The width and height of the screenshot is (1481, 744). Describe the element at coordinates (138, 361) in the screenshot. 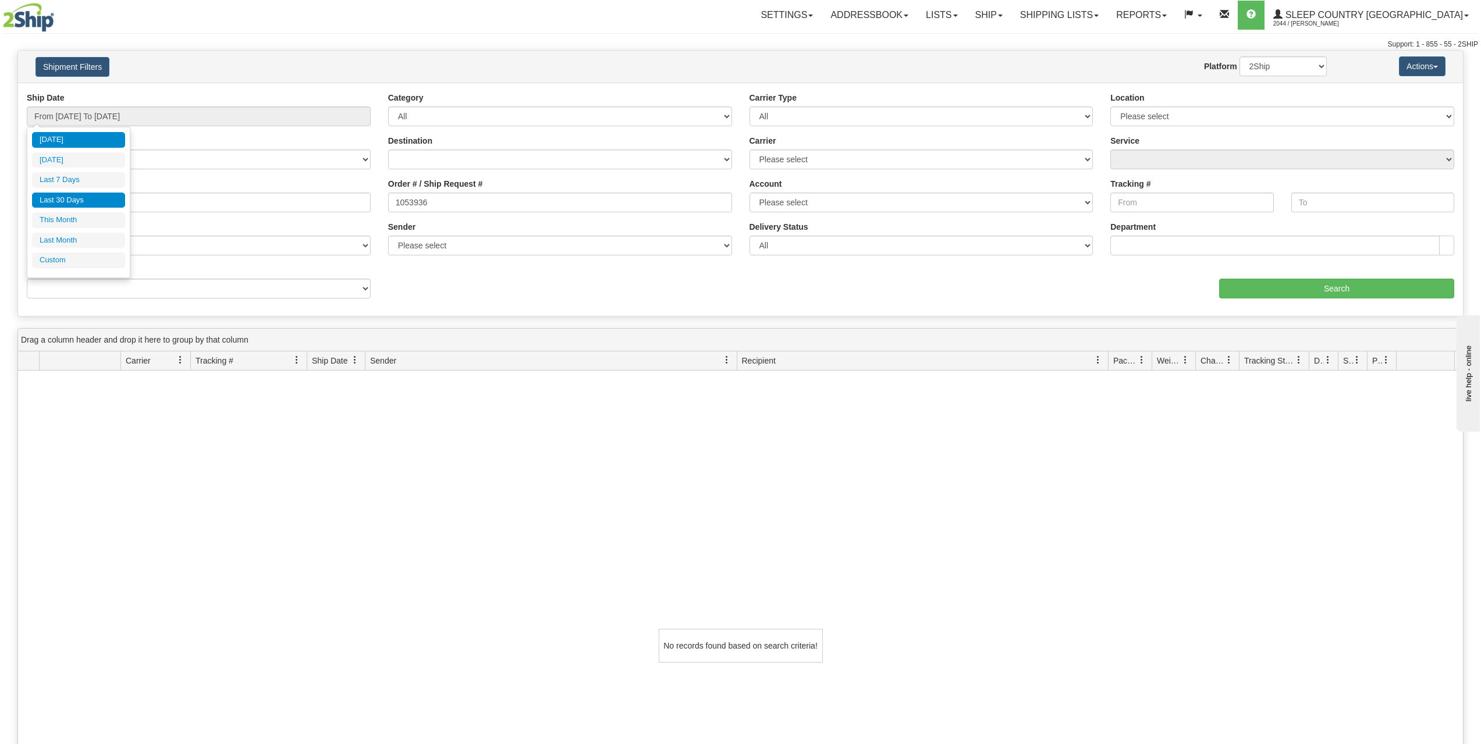

I see `span: Carrier` at that location.